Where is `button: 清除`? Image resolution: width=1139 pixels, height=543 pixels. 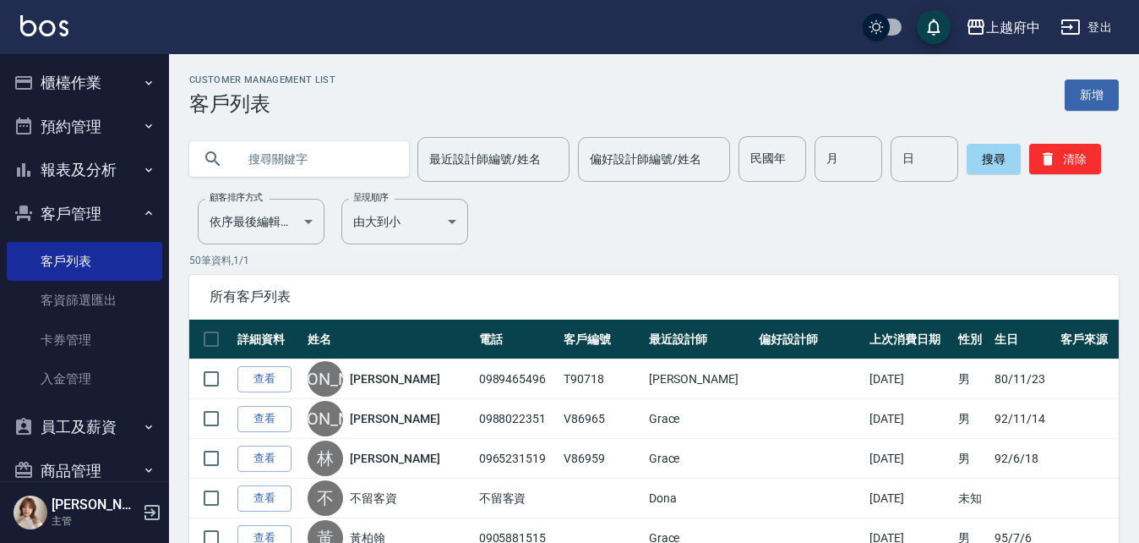 button: 清除 is located at coordinates (1065, 159).